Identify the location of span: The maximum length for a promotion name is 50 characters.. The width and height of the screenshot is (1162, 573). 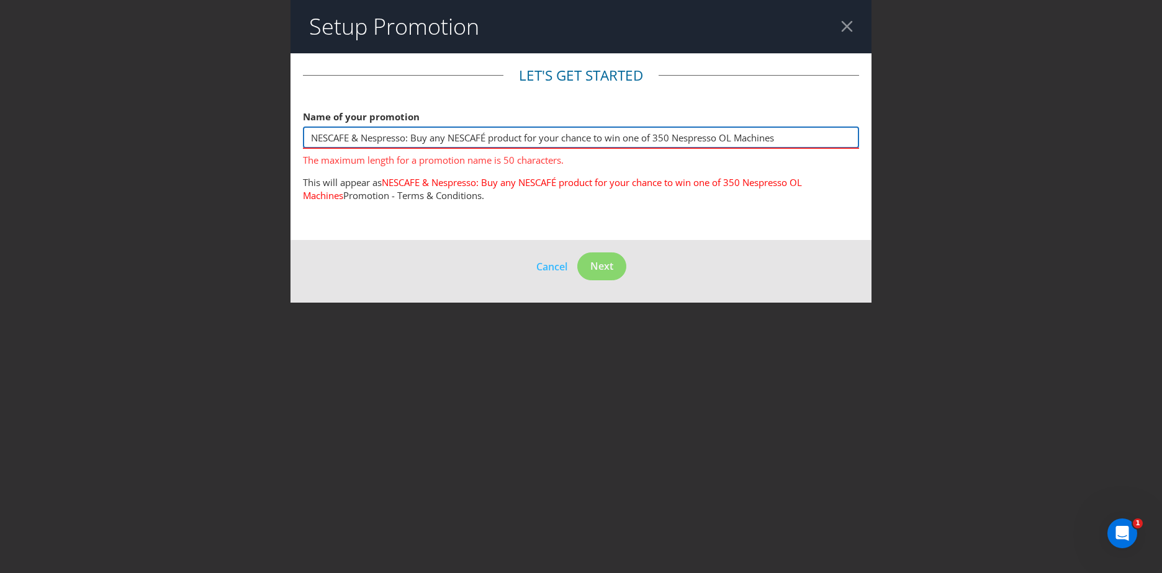
(581, 158).